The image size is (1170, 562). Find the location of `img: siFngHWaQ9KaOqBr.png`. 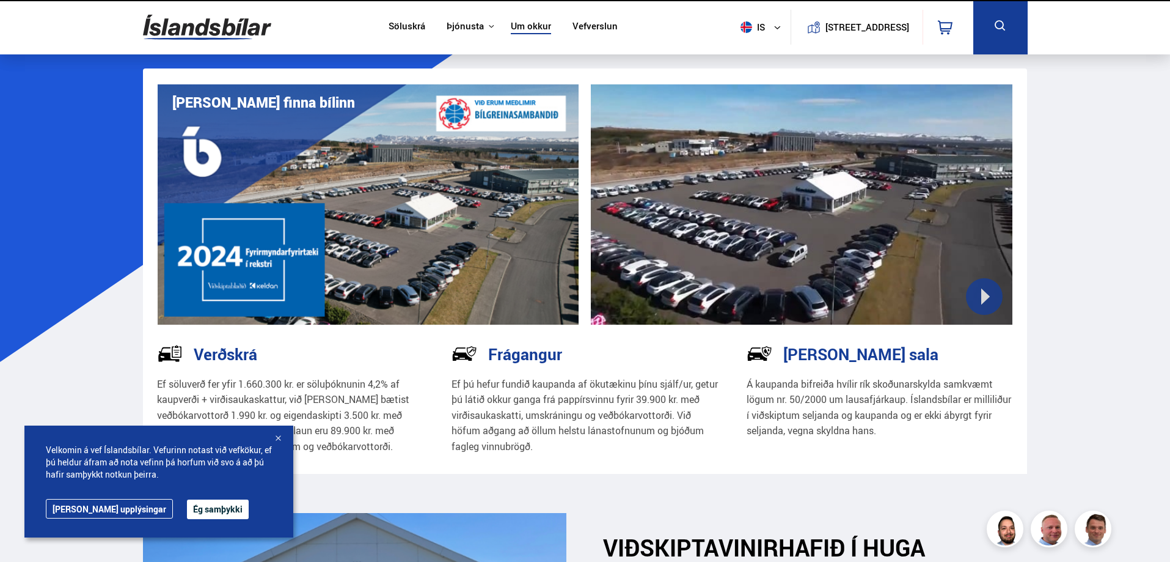

img: siFngHWaQ9KaOqBr.png is located at coordinates (1051, 530).